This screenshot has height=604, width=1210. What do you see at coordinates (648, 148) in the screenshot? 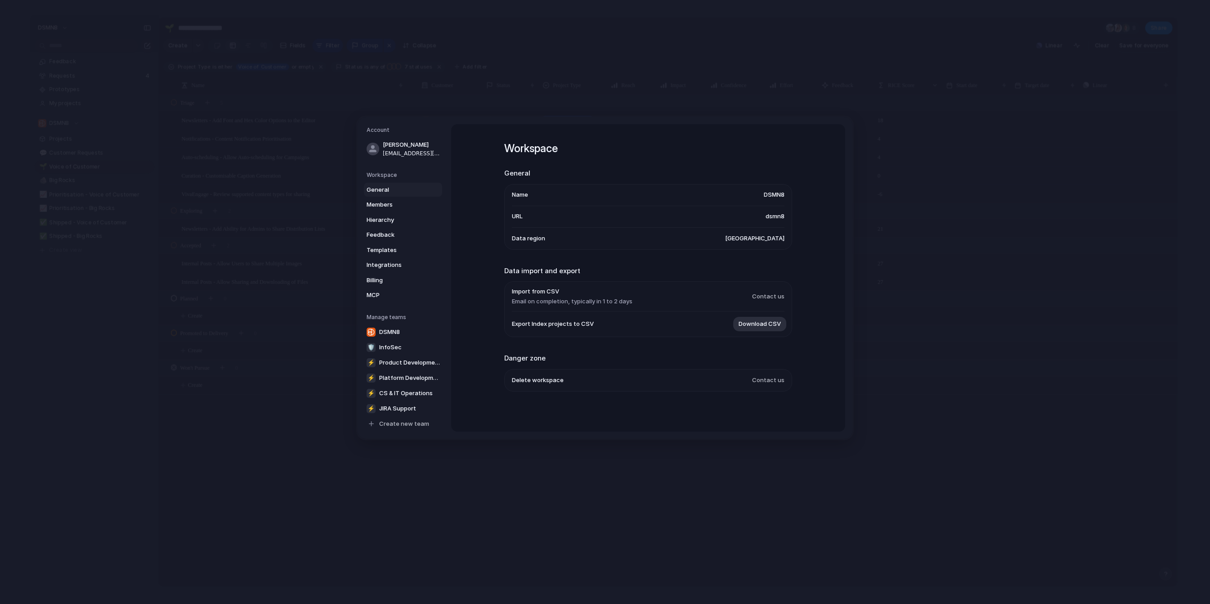
I see `h1: Workspace` at bounding box center [648, 148].